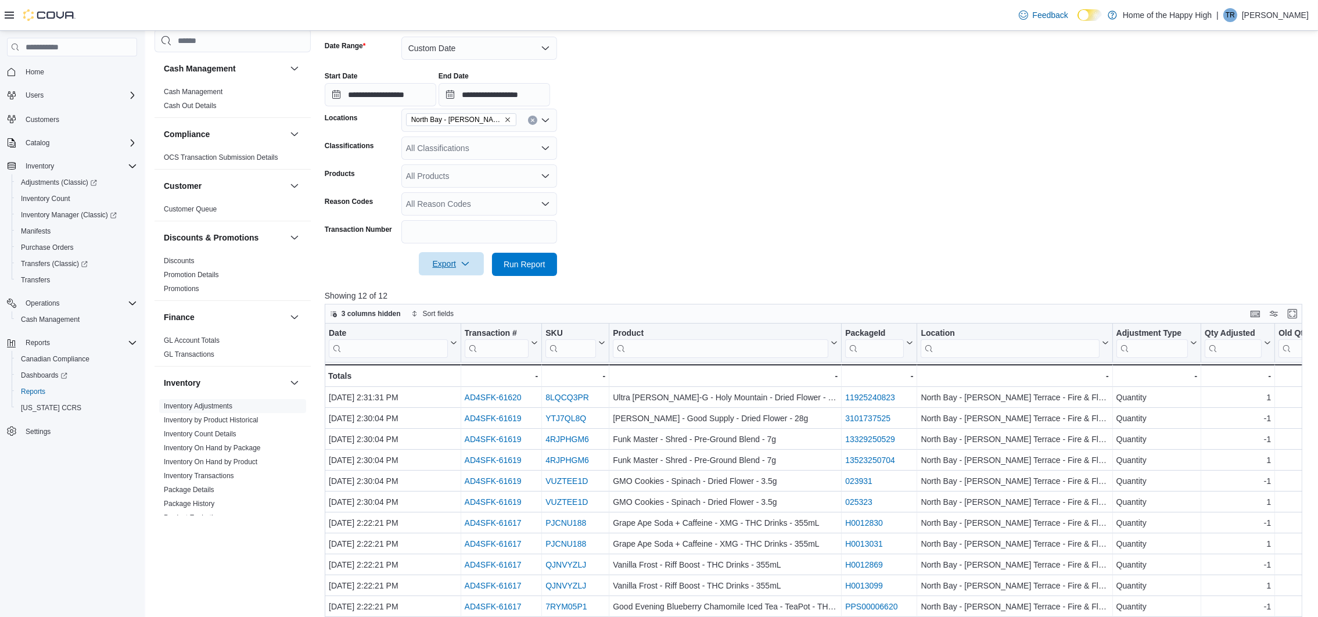 The width and height of the screenshot is (1318, 617). I want to click on div: PackageId, so click(874, 333).